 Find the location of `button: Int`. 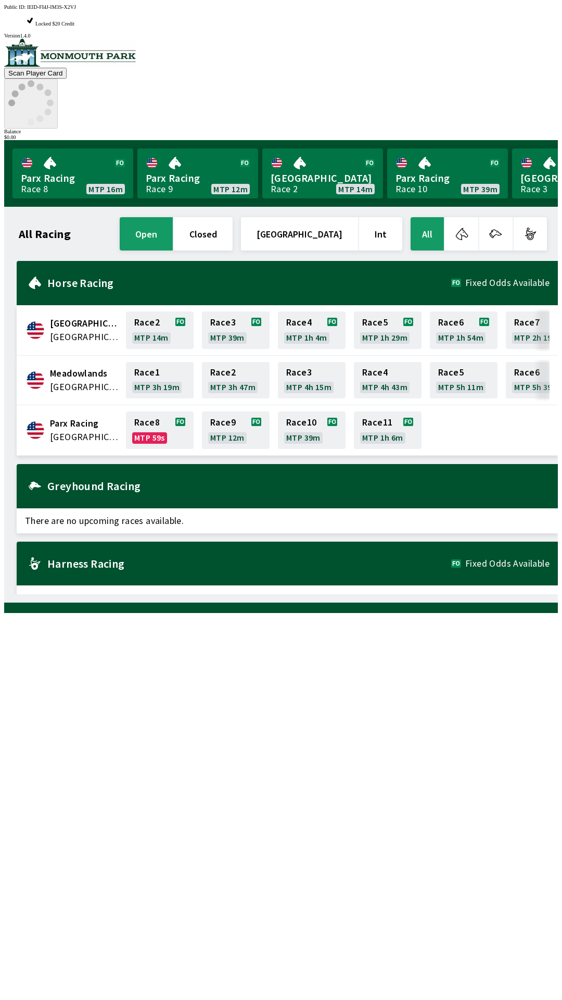

button: Int is located at coordinates (381, 234).